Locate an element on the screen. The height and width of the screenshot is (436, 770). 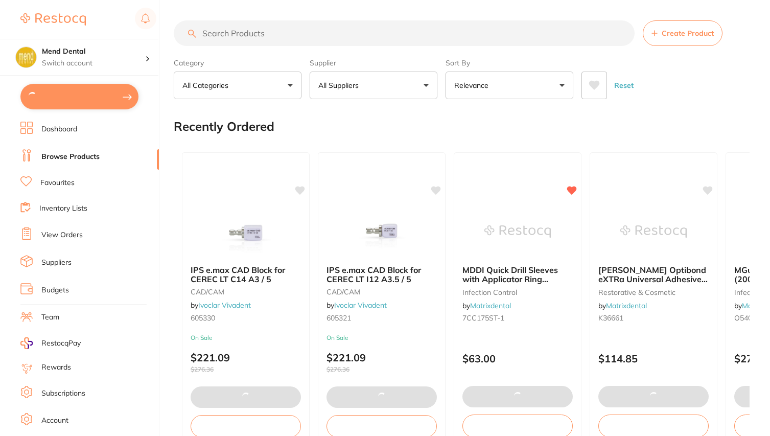
label: Sort By is located at coordinates (509, 63).